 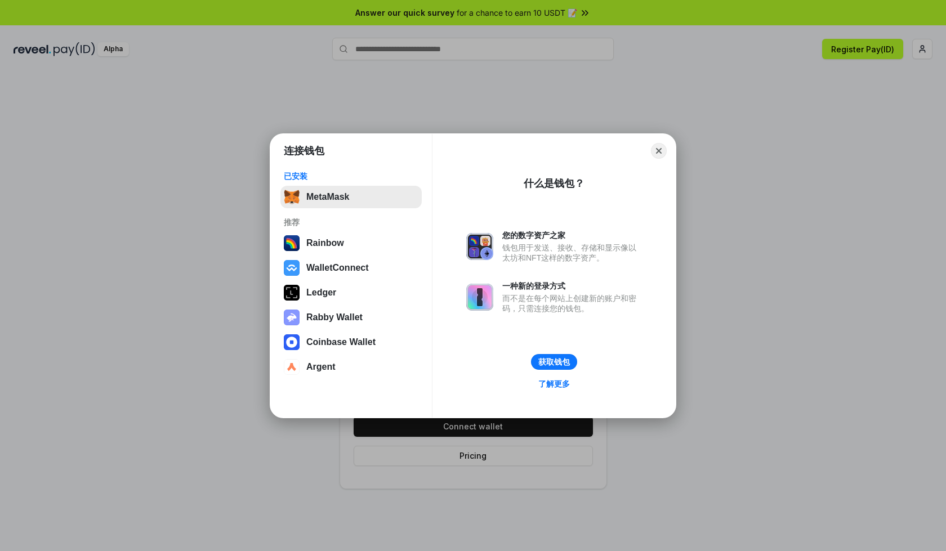 What do you see at coordinates (304, 151) in the screenshot?
I see `h1: 连接钱包` at bounding box center [304, 151].